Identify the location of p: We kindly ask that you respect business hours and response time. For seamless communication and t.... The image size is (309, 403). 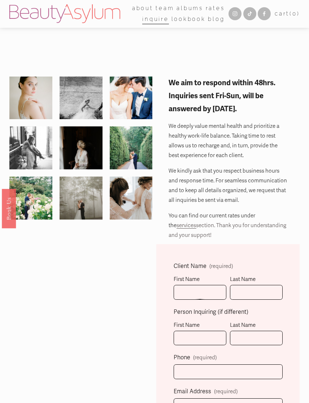
(228, 186).